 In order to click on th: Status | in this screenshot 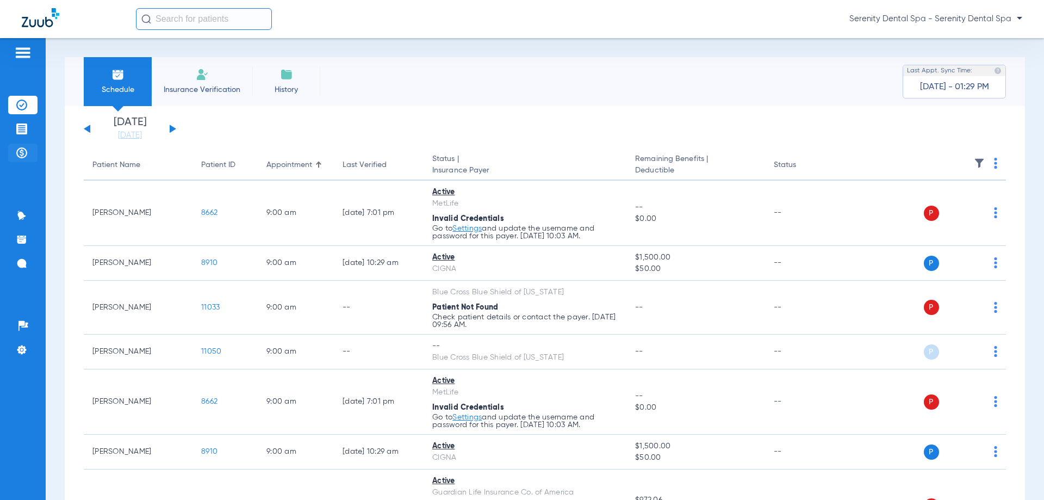, I will do `click(525, 165)`.